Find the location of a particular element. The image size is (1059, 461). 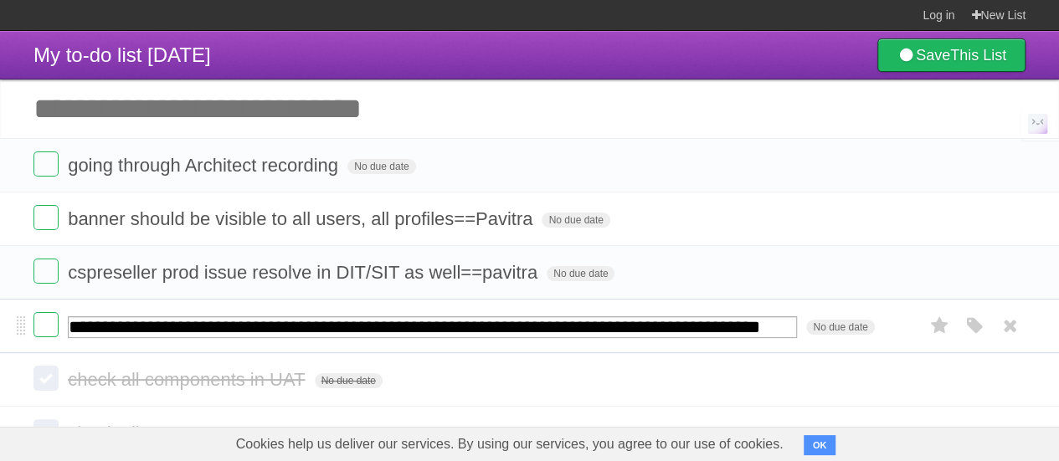

span: check all MRS is located at coordinates (129, 433).